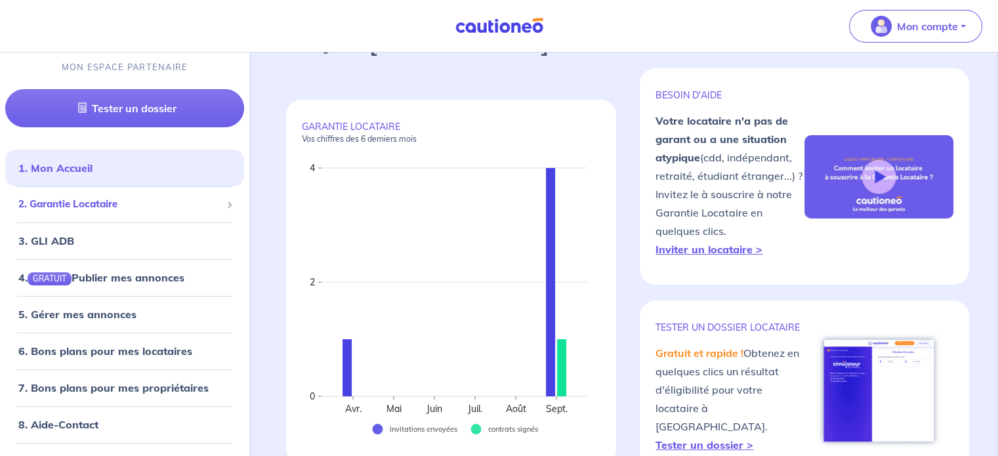 Image resolution: width=998 pixels, height=456 pixels. What do you see at coordinates (516, 409) in the screenshot?
I see `text: Août` at bounding box center [516, 409].